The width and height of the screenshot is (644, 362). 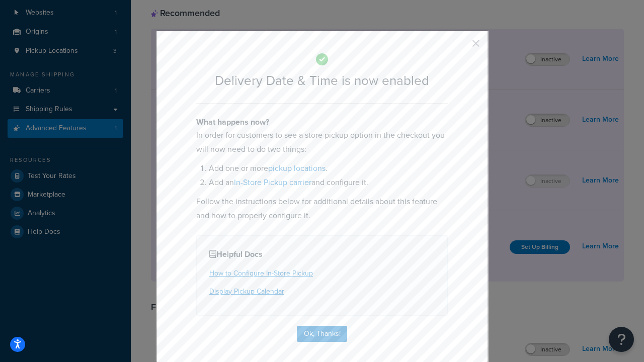 I want to click on h2: Delivery Date & Time is now enabled, so click(x=322, y=81).